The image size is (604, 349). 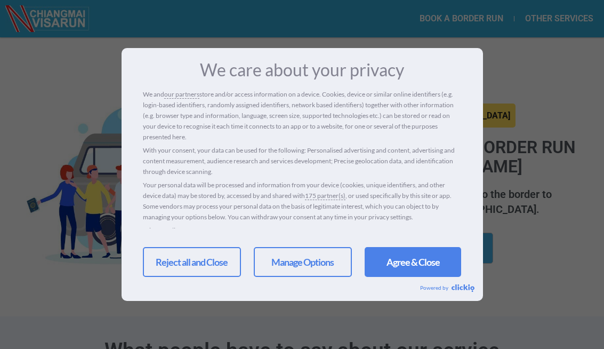 I want to click on h3: We care about your privacy, so click(x=302, y=70).